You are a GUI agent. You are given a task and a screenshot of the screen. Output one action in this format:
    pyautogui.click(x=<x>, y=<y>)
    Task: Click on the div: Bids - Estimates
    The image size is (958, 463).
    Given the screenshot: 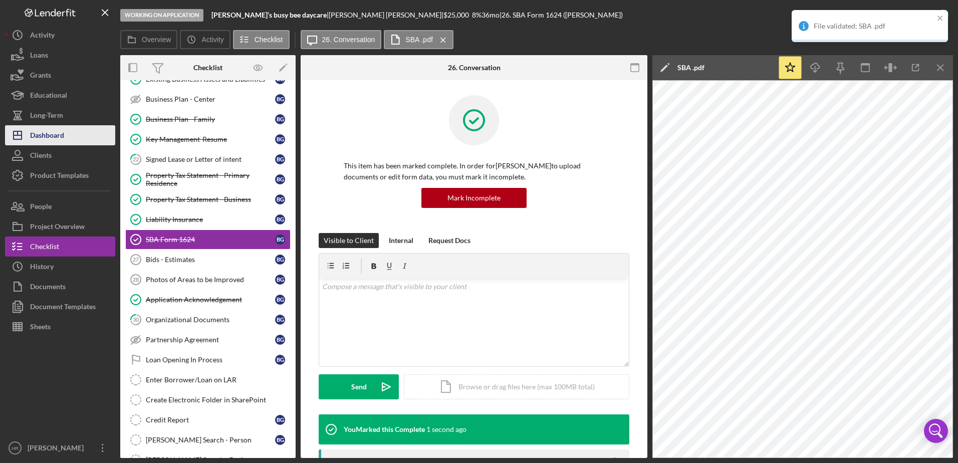 What is the action you would take?
    pyautogui.click(x=210, y=259)
    